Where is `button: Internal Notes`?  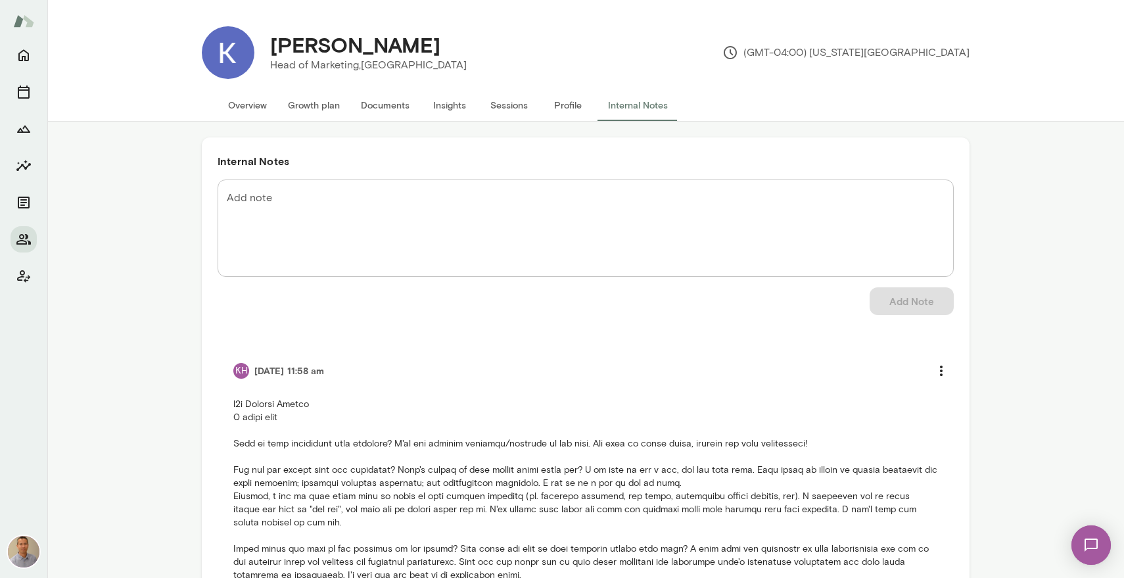 button: Internal Notes is located at coordinates (637, 105).